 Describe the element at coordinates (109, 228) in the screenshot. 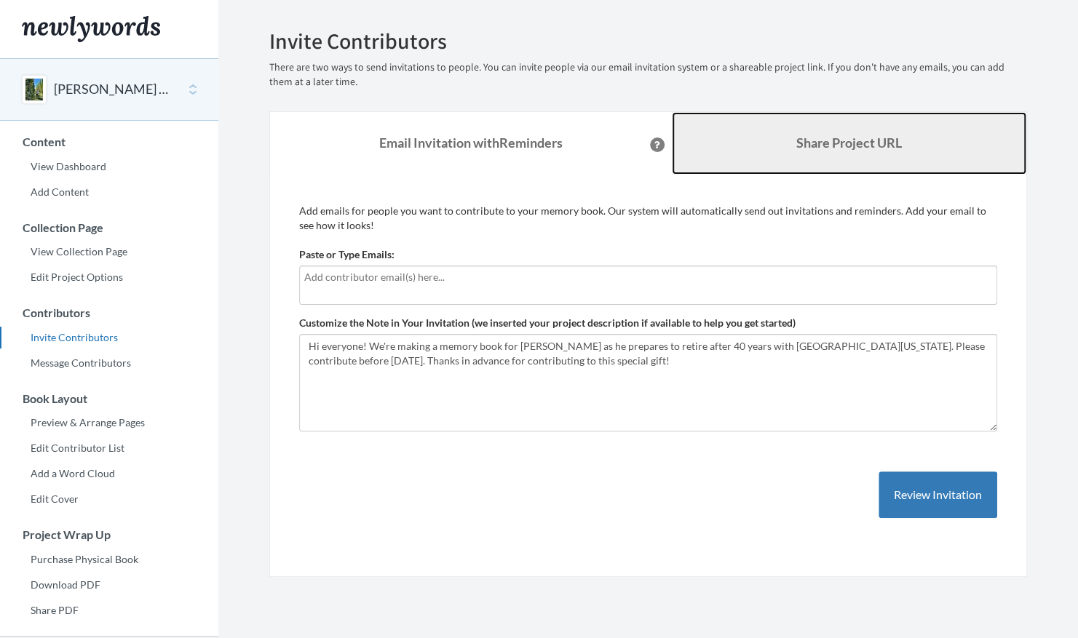

I see `h3: Collection Page` at that location.